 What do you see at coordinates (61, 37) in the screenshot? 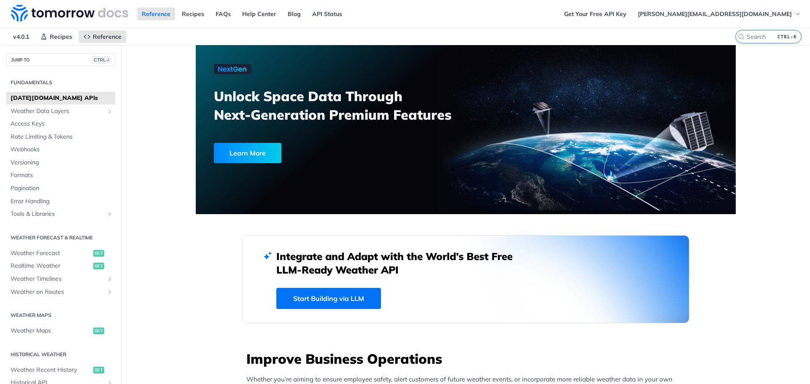
I see `span: Recipes` at bounding box center [61, 37].